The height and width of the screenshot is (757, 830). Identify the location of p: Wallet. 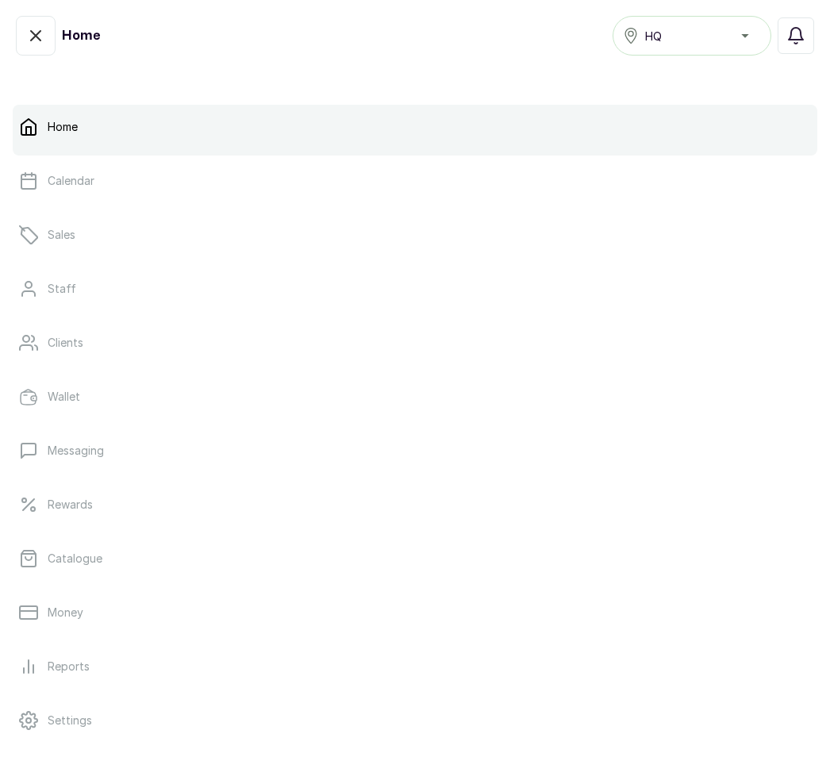
(63, 397).